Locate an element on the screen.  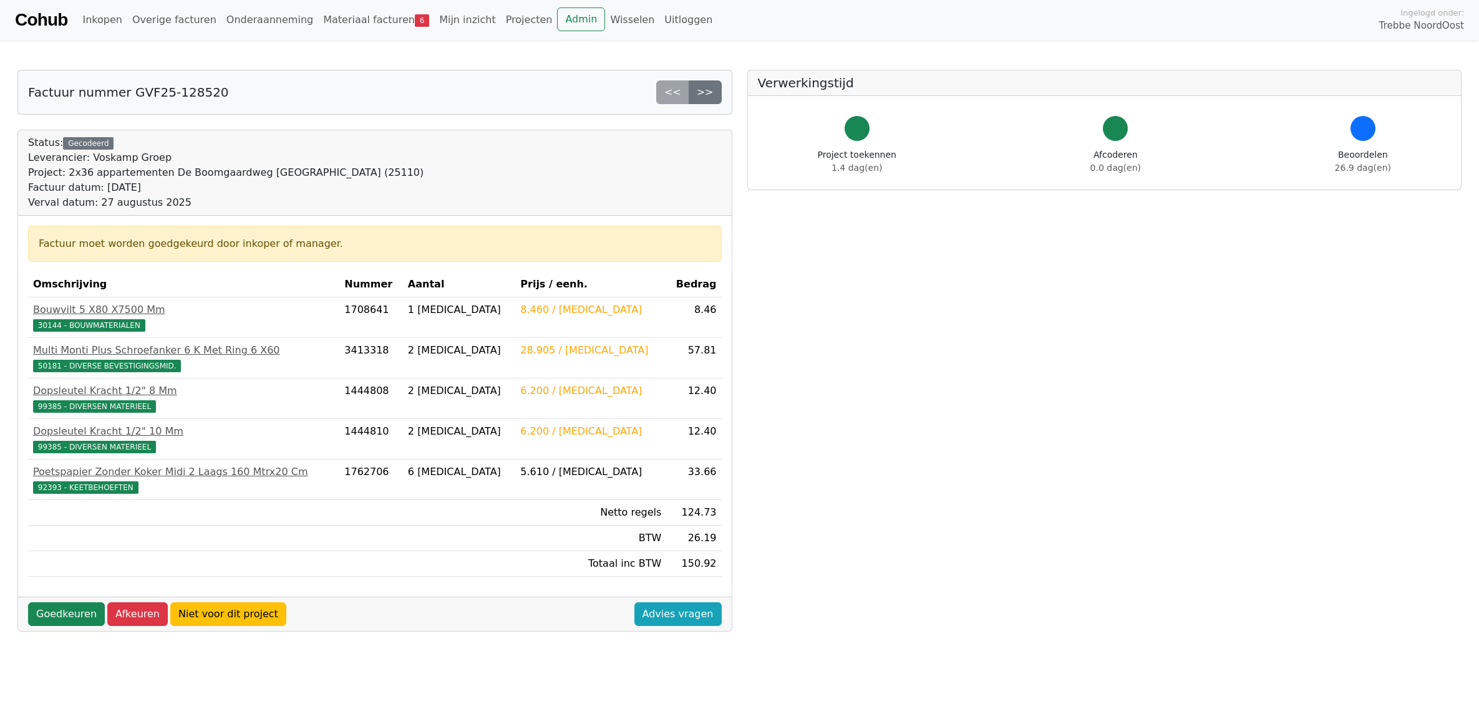
div: Leverancier: Voskamp Groep is located at coordinates (226, 158).